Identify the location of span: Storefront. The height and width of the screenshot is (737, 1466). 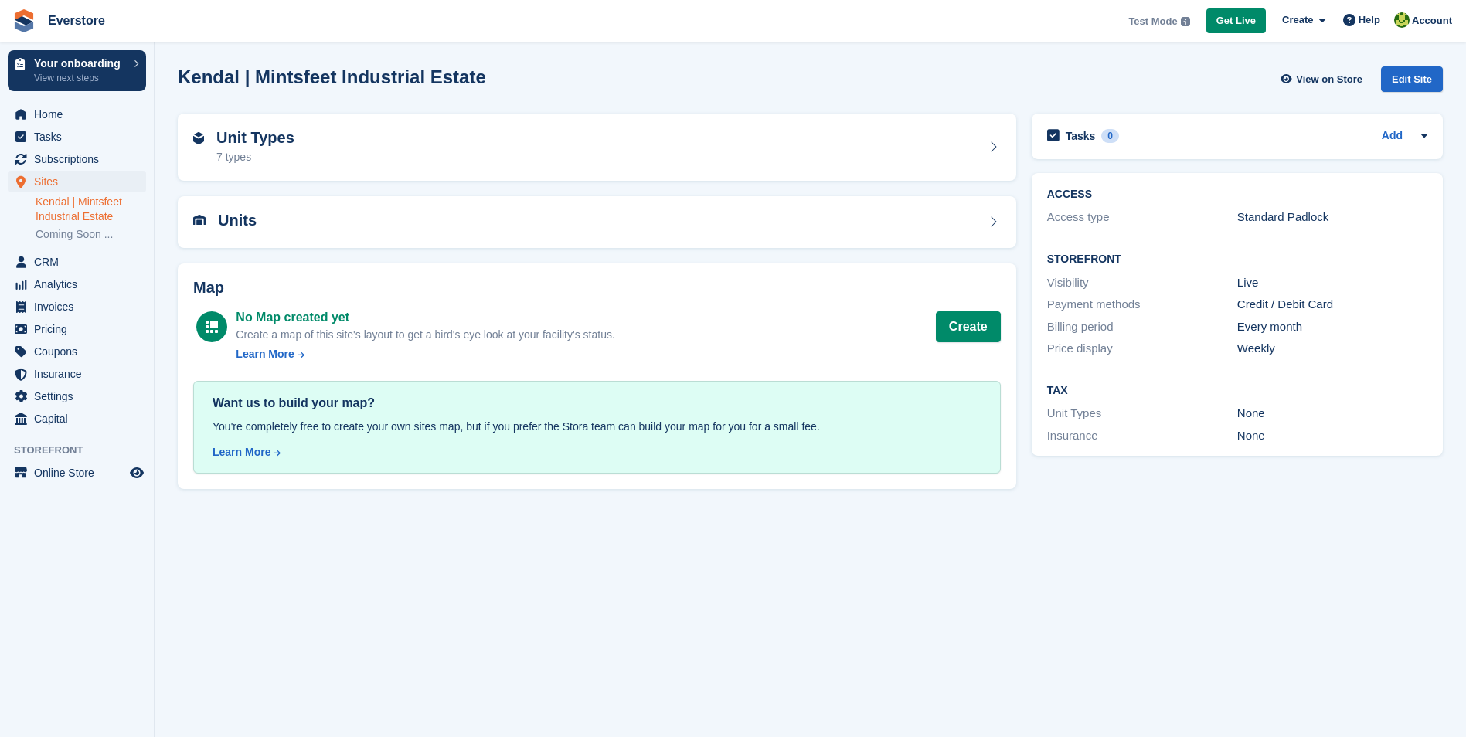
(83, 451).